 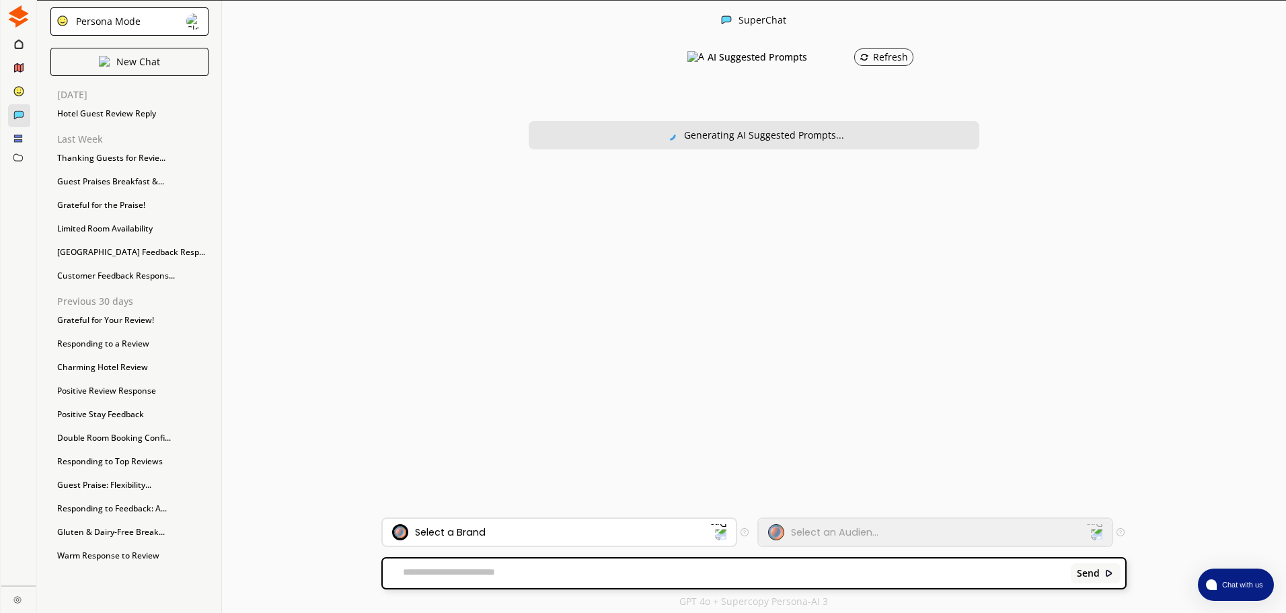 What do you see at coordinates (757, 57) in the screenshot?
I see `h3: AI Suggested Prompts` at bounding box center [757, 57].